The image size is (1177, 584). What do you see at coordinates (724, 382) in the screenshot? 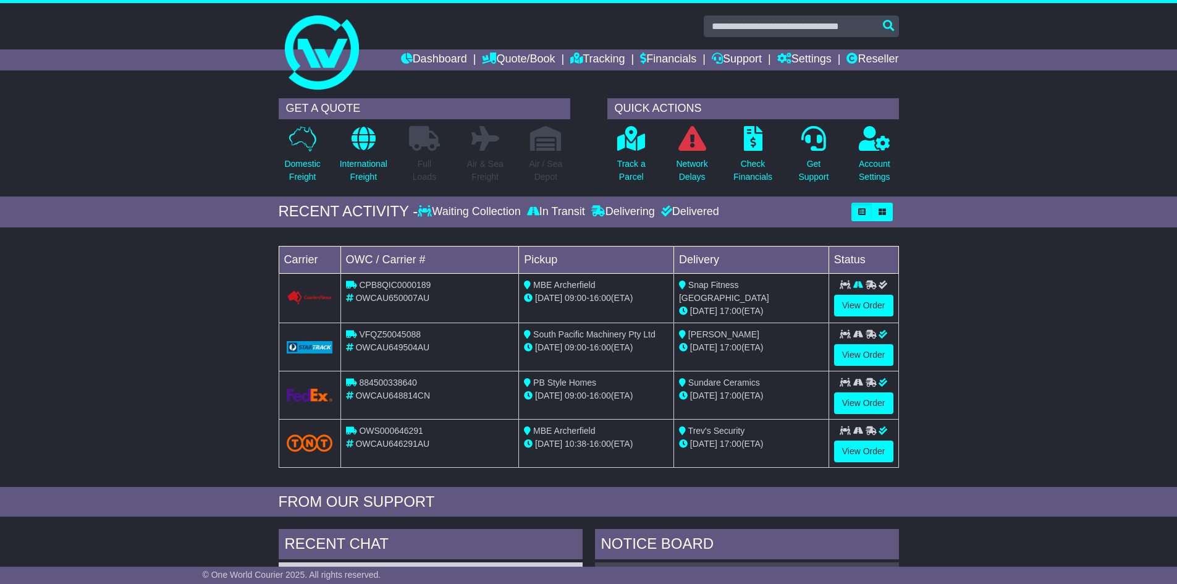
I see `span: Sundare Ceramics` at bounding box center [724, 382].